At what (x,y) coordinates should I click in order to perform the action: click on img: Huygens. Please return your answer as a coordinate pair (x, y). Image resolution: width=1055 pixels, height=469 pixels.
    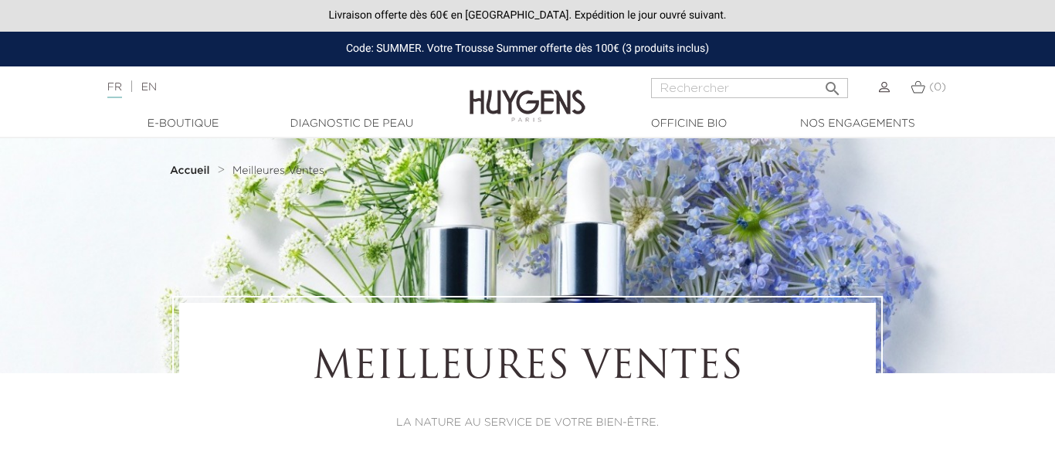
    Looking at the image, I should click on (528, 94).